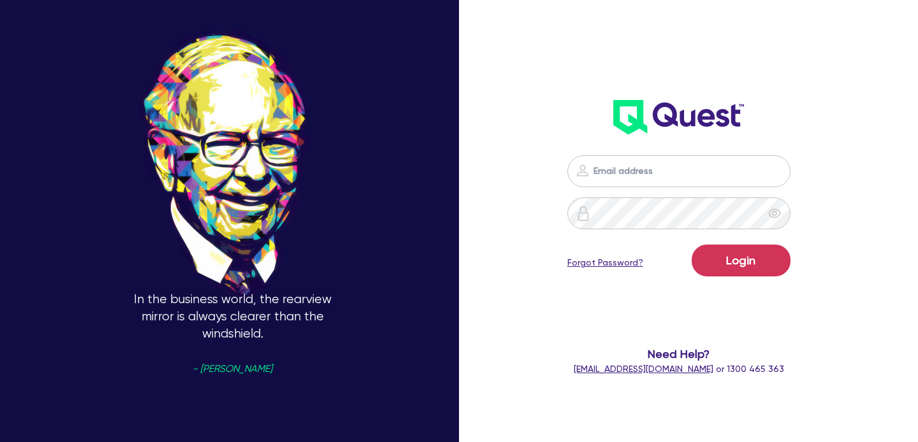 The image size is (918, 442). Describe the element at coordinates (679, 354) in the screenshot. I see `span: Need Help?` at that location.